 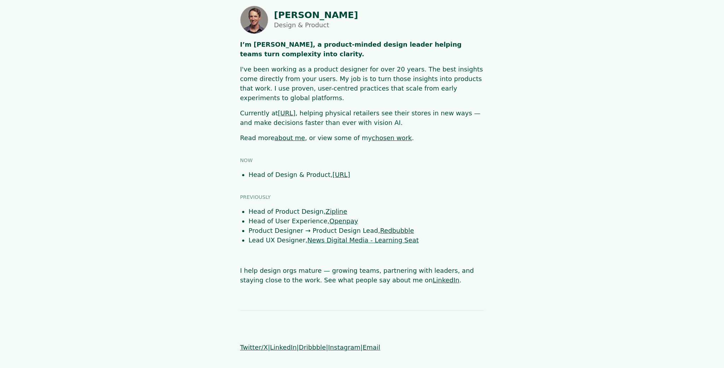 I want to click on li: Head of Product Design,, so click(x=366, y=211).